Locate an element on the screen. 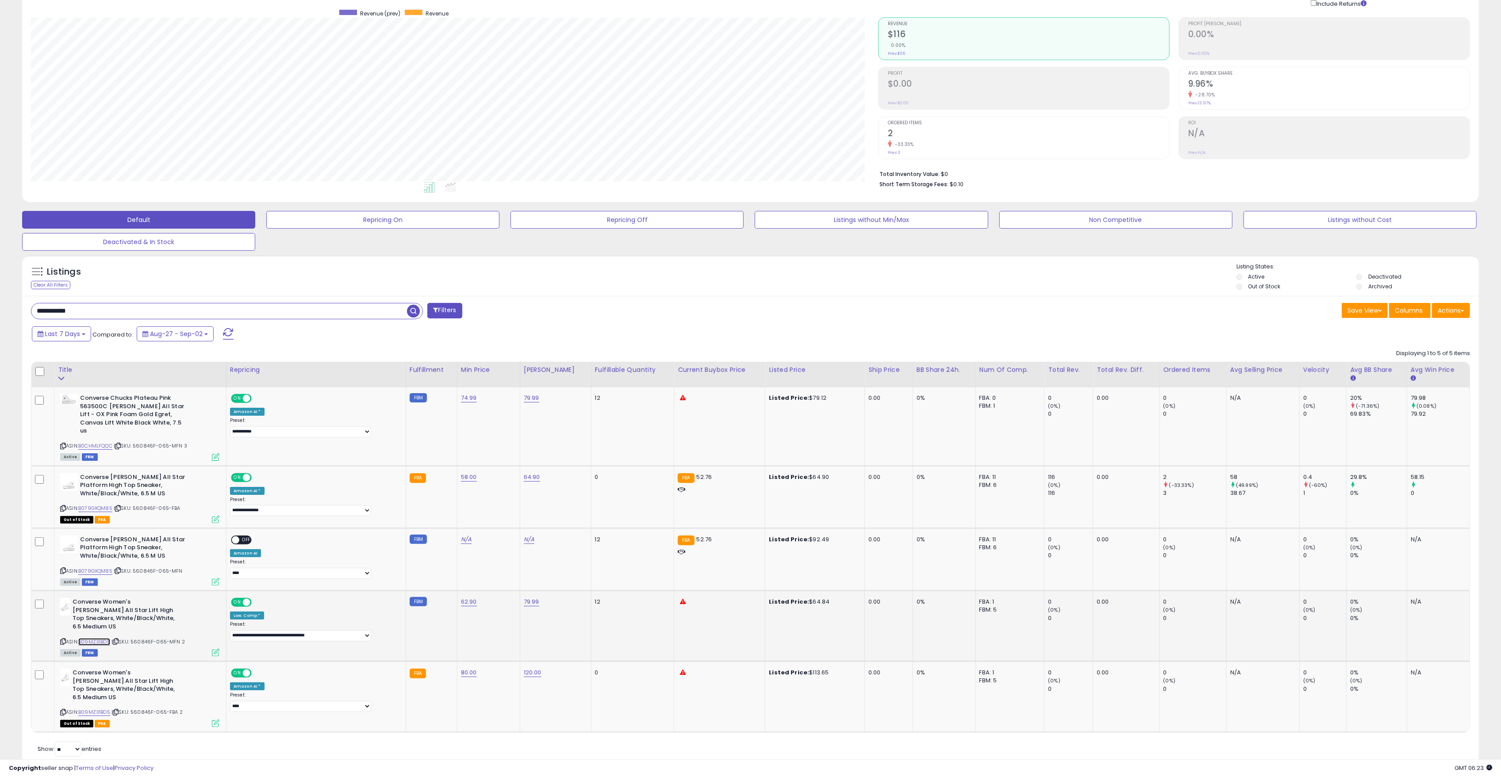 The image size is (1501, 777). button: Non Competitive is located at coordinates (1116, 220).